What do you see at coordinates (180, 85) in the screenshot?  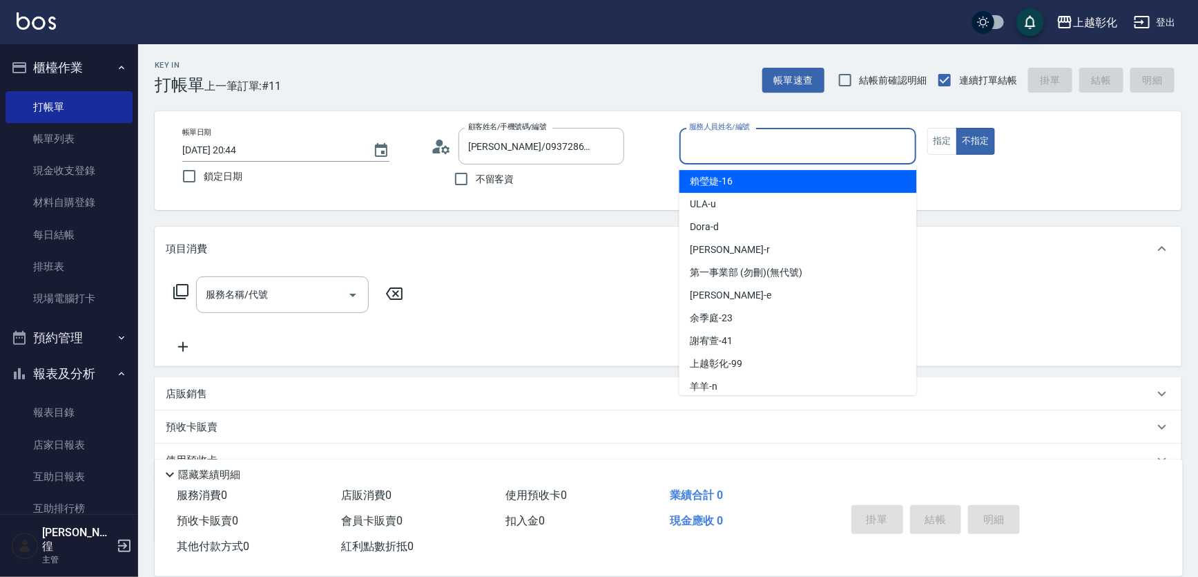 I see `h3: 打帳單` at bounding box center [180, 85].